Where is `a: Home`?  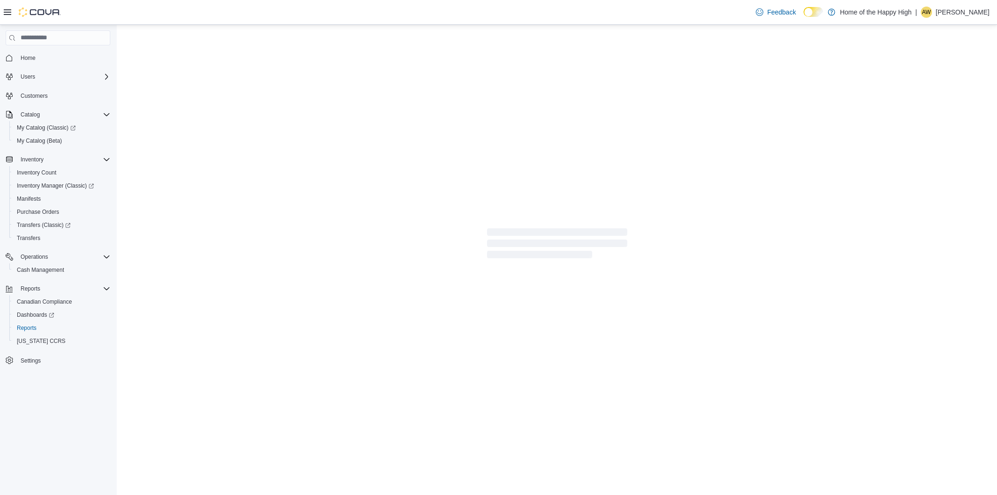 a: Home is located at coordinates (28, 58).